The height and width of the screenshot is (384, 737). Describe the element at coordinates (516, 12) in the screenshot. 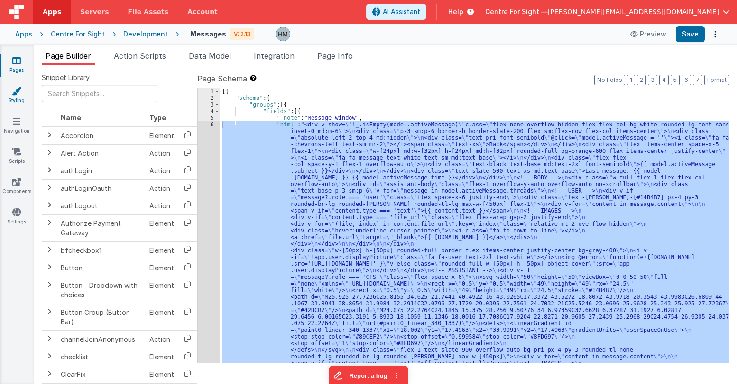

I see `span: Centre For Sight —` at that location.